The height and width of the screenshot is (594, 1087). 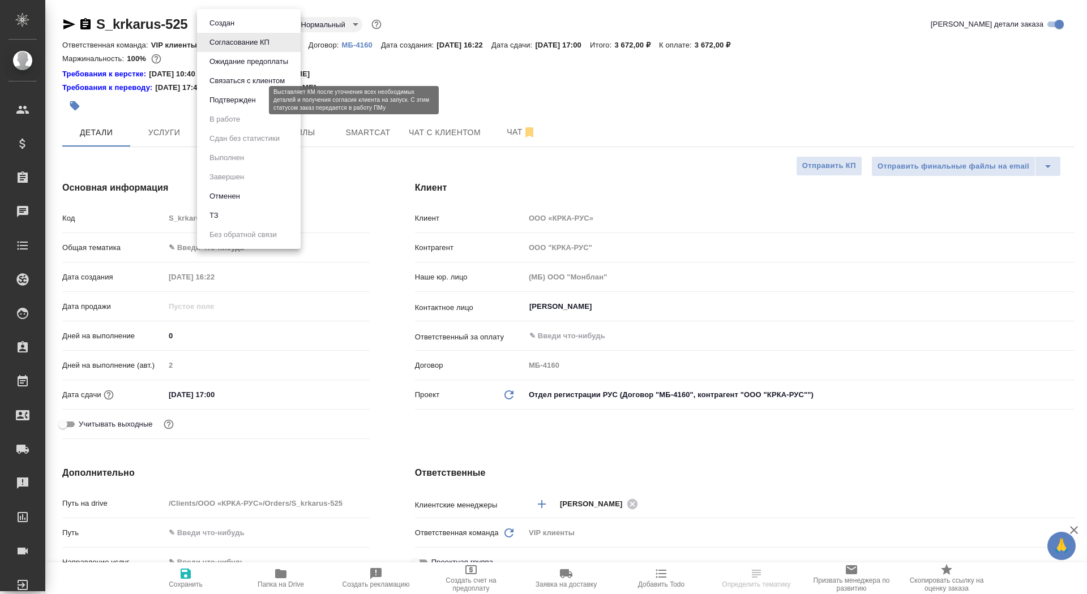 What do you see at coordinates (225, 196) in the screenshot?
I see `button: Отменен` at bounding box center [225, 196].